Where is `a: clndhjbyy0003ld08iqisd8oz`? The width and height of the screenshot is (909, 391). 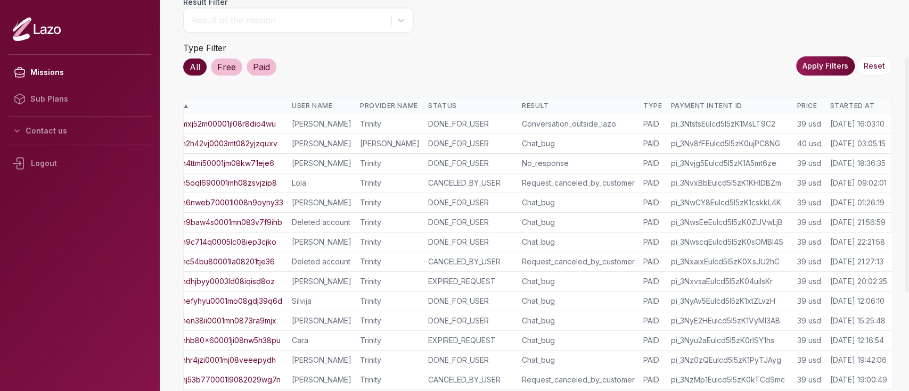 a: clndhjbyy0003ld08iqisd8oz is located at coordinates (225, 282).